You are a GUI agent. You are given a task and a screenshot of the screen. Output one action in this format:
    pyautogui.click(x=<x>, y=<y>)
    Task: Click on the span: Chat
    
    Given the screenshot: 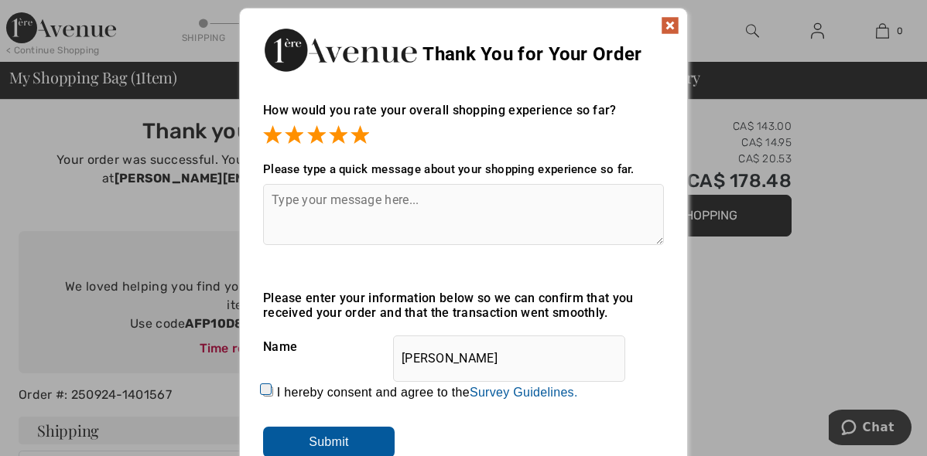 What is the action you would take?
    pyautogui.click(x=50, y=18)
    